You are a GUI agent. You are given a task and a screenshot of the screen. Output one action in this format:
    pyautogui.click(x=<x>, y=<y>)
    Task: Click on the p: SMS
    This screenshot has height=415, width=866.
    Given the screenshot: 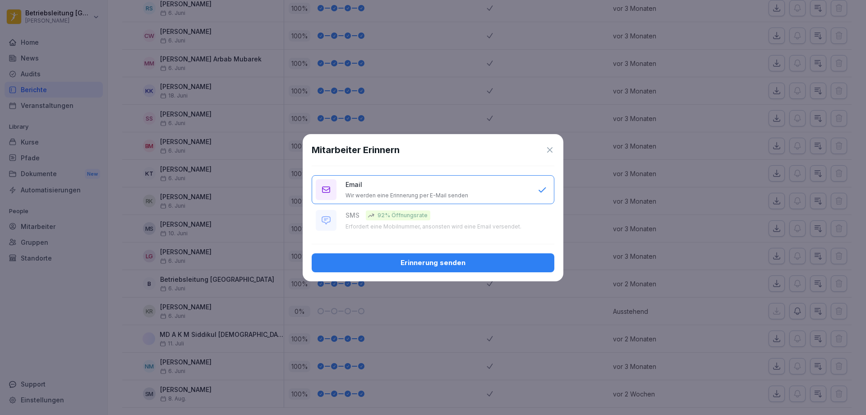 What is the action you would take?
    pyautogui.click(x=352, y=215)
    